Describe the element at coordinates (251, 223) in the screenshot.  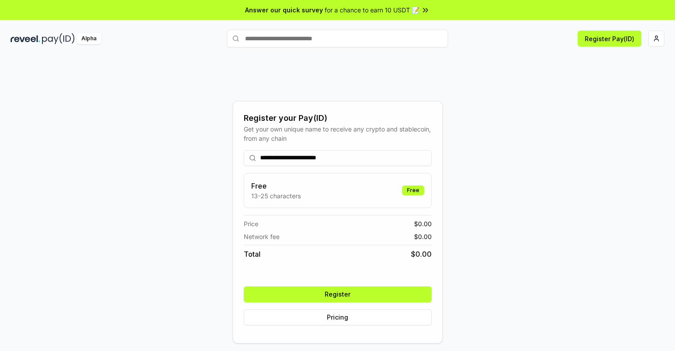
I see `span: Price` at that location.